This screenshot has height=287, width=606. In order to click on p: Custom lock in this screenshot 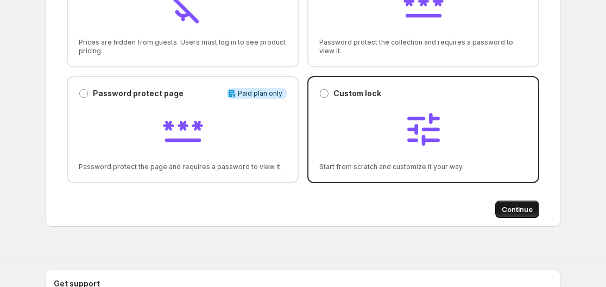, I will do `click(357, 93)`.